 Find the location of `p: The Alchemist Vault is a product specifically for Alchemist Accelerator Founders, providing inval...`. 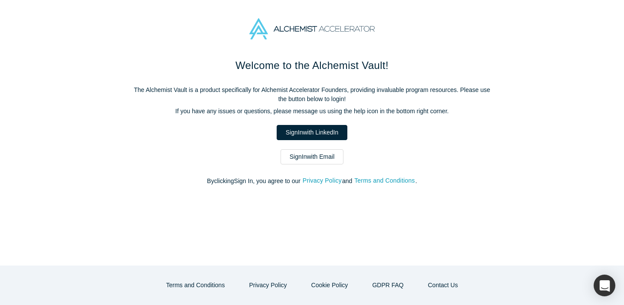

p: The Alchemist Vault is a product specifically for Alchemist Accelerator Founders, providing inval... is located at coordinates (312, 95).